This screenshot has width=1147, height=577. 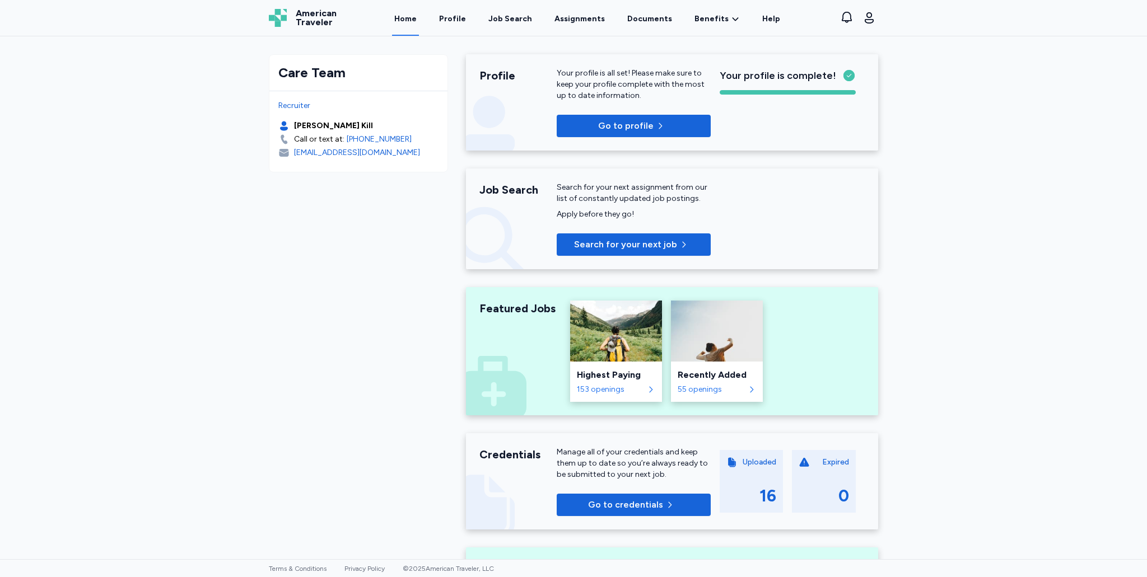 What do you see at coordinates (316, 18) in the screenshot?
I see `span: American Traveler` at bounding box center [316, 18].